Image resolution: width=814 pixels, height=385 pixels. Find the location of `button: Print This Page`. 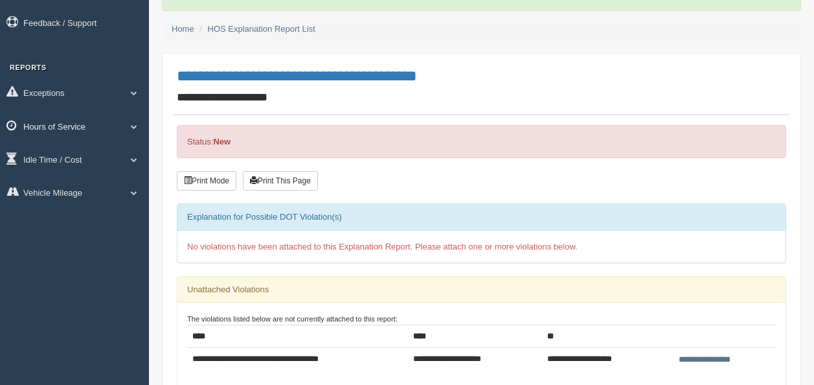

button: Print This Page is located at coordinates (280, 181).